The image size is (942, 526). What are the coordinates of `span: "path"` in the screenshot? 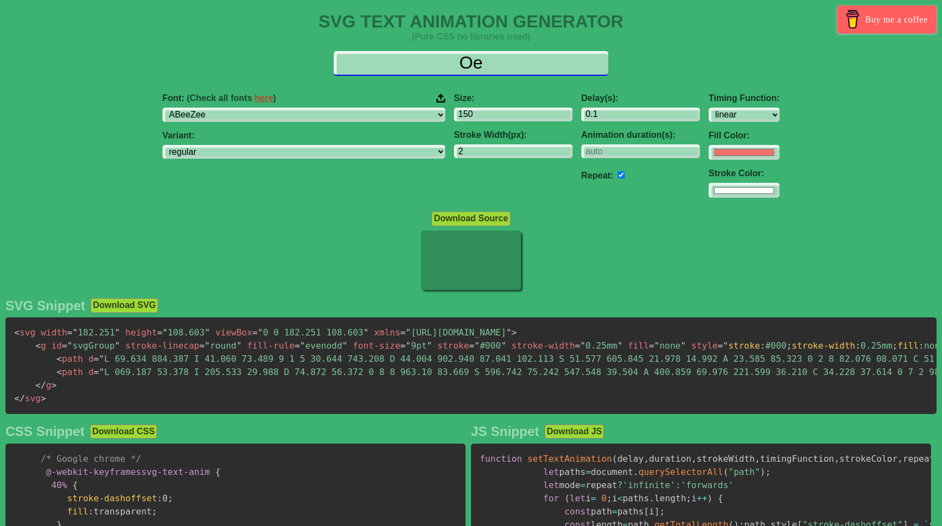 It's located at (745, 472).